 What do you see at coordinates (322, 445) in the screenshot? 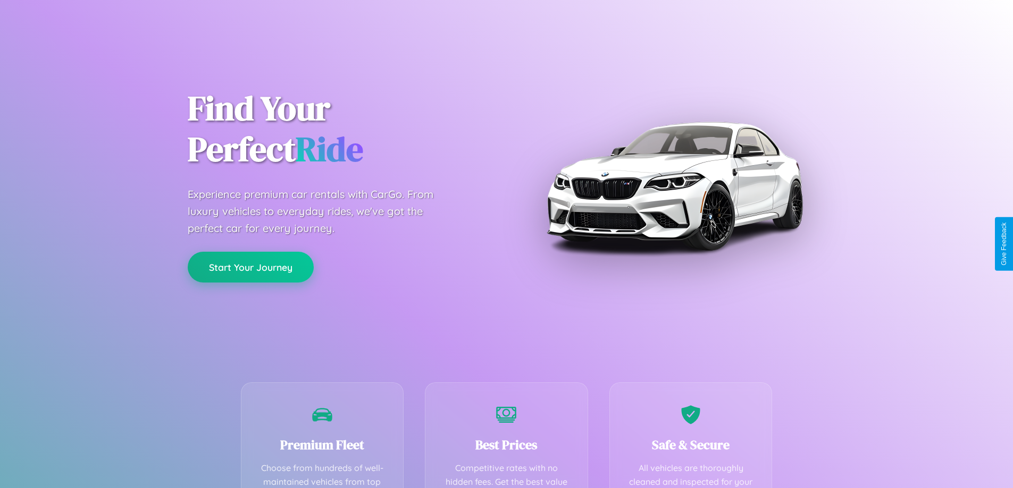
I see `h3: Premium Fleet` at bounding box center [322, 445].